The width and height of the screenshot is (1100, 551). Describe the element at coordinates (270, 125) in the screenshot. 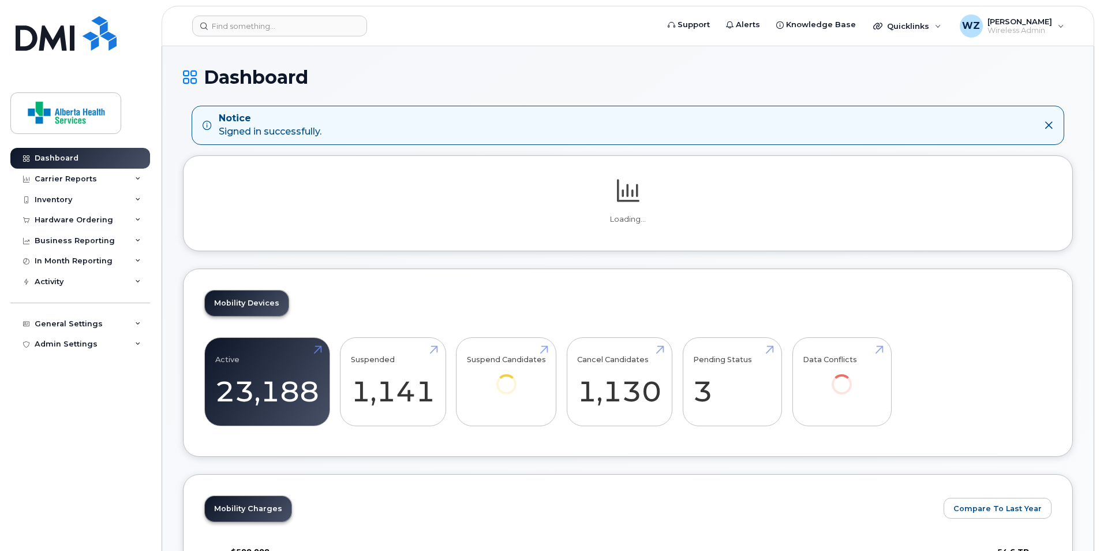

I see `div: Signed in successfully.` at that location.